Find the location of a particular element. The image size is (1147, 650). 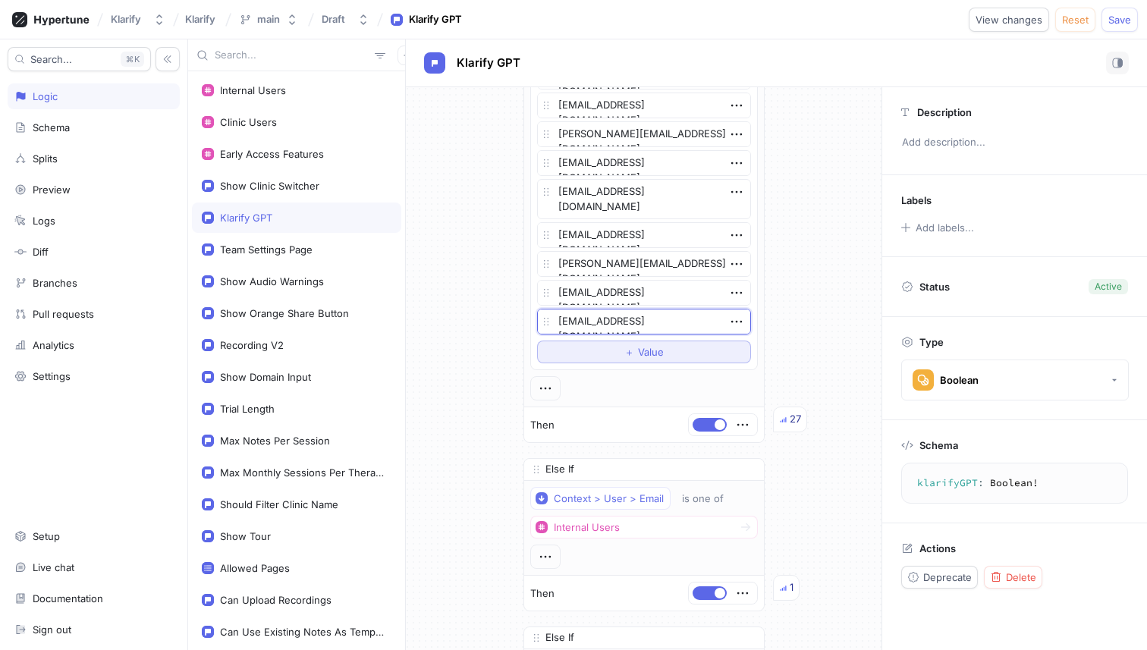

span: Value is located at coordinates (651, 352).